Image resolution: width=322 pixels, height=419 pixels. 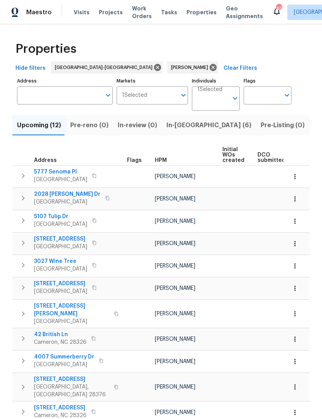 What do you see at coordinates (282, 125) in the screenshot?
I see `span: Pre-Listing (0)` at bounding box center [282, 125].